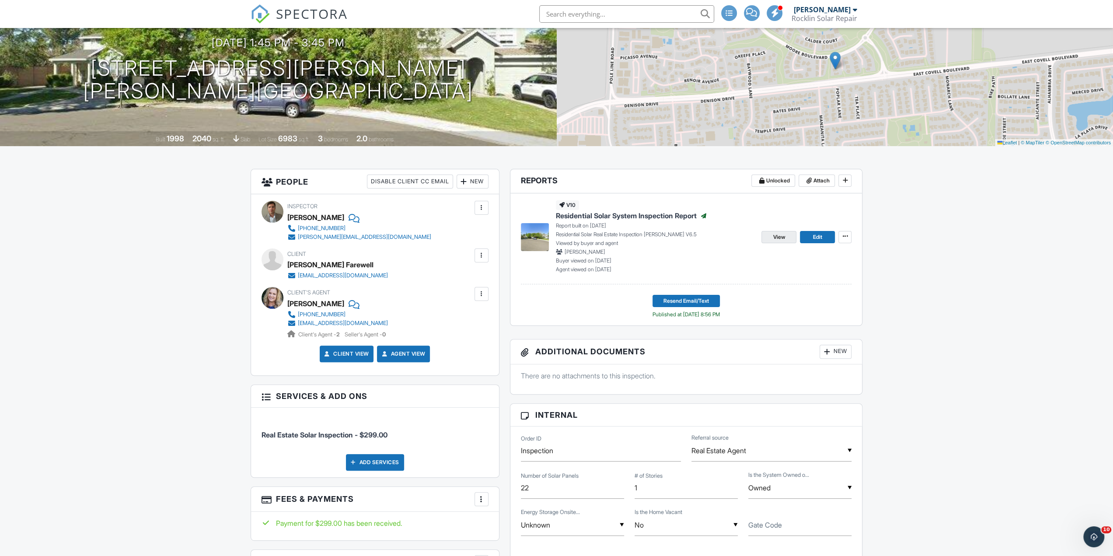 The height and width of the screenshot is (556, 1113). I want to click on span: Built, so click(161, 139).